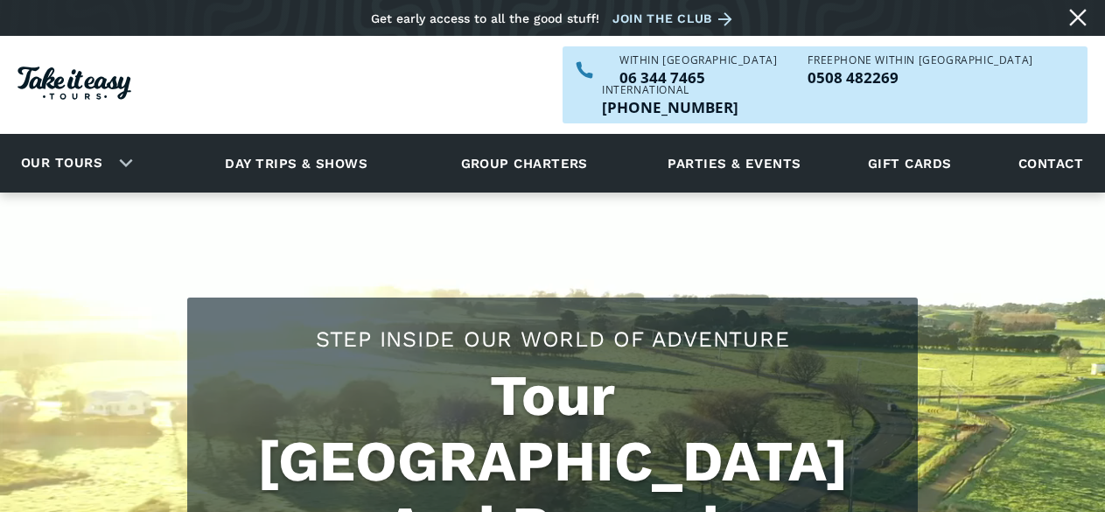 This screenshot has width=1105, height=512. What do you see at coordinates (670, 90) in the screenshot?
I see `div: International` at bounding box center [670, 90].